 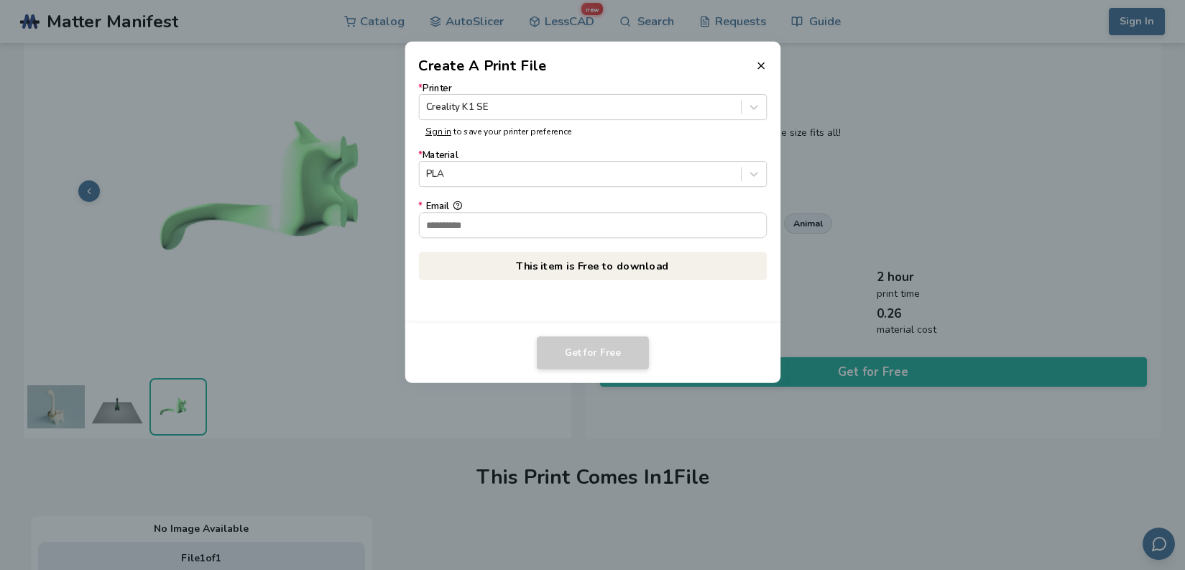 I want to click on div: Email, so click(x=592, y=206).